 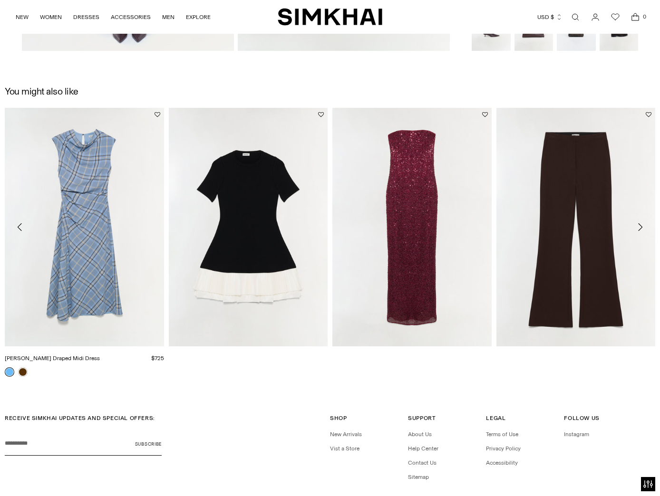 What do you see at coordinates (131, 17) in the screenshot?
I see `a: ACCESSORIES` at bounding box center [131, 17].